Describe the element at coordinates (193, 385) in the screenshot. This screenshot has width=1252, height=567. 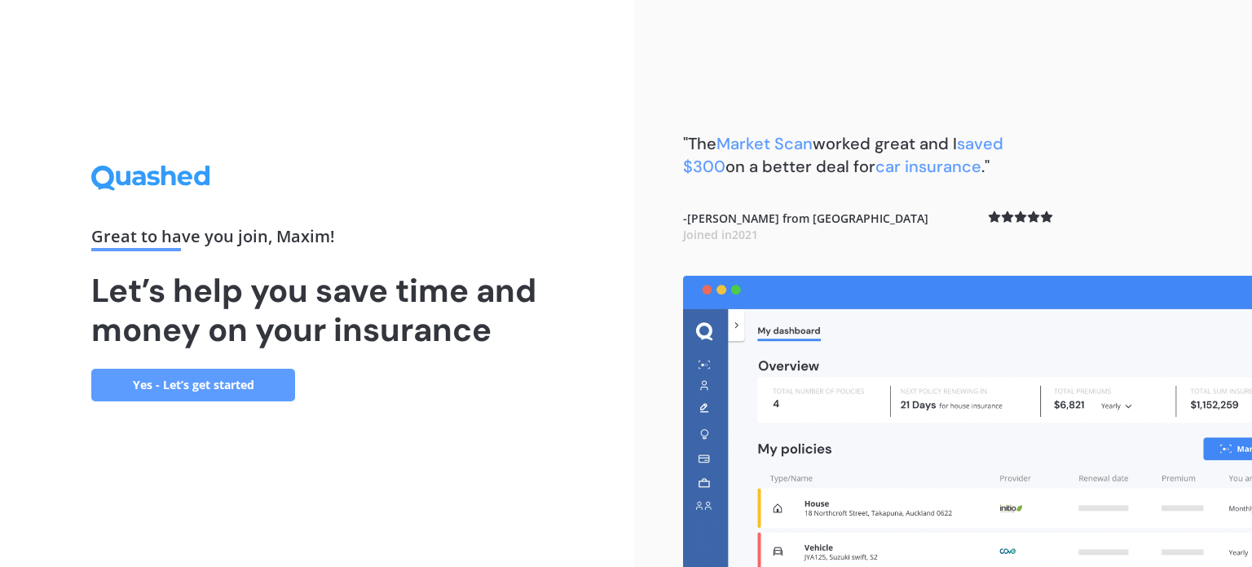
I see `a: Yes - Let’s get started` at that location.